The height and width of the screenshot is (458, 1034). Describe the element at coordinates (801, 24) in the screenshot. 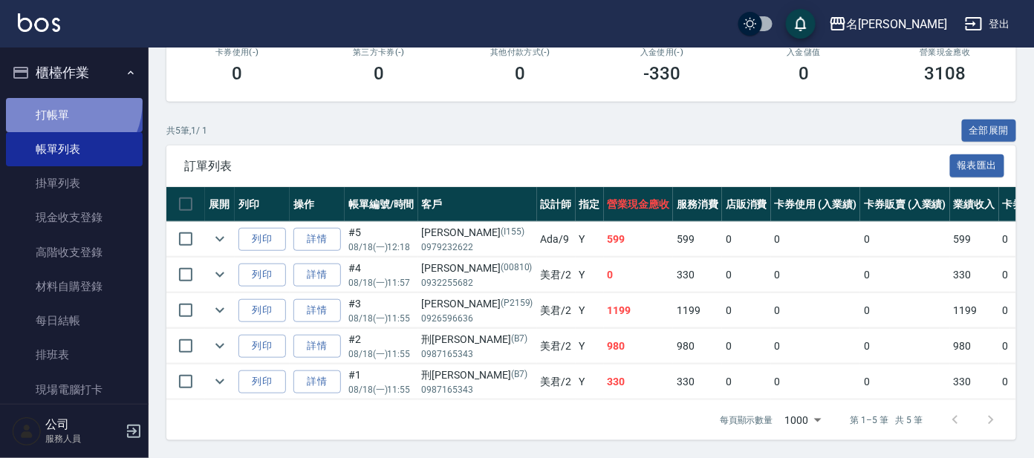

I see `button: save` at that location.